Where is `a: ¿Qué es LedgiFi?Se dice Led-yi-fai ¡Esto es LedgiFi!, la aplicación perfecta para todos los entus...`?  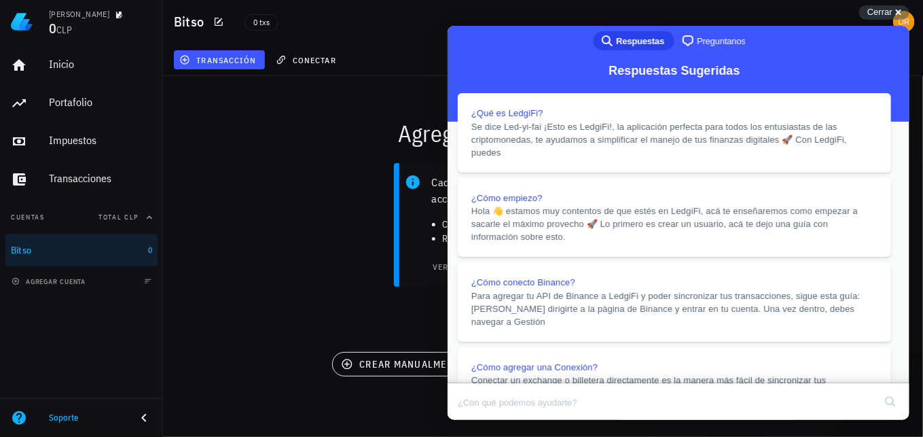 a: ¿Qué es LedgiFi?Se dice Led-yi-fai ¡Esto es LedgiFi!, la aplicación perfecta para todos los entus... is located at coordinates (227, 107).